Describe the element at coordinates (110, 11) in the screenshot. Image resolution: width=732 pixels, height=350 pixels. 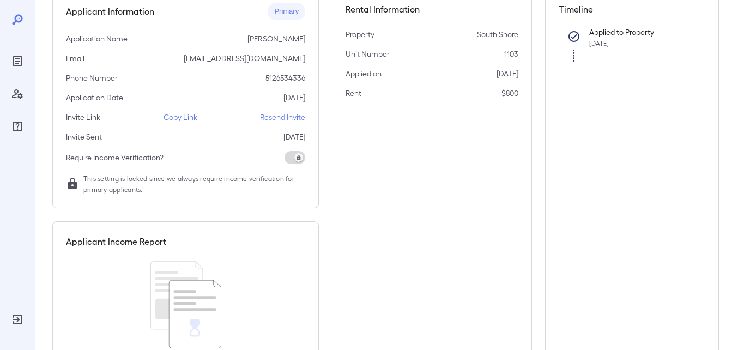
I see `h5: Applicant Information` at that location.